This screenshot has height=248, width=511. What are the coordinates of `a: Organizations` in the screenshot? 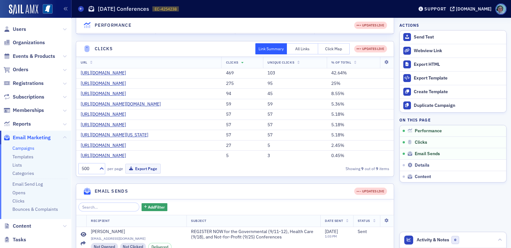 It's located at (24, 43).